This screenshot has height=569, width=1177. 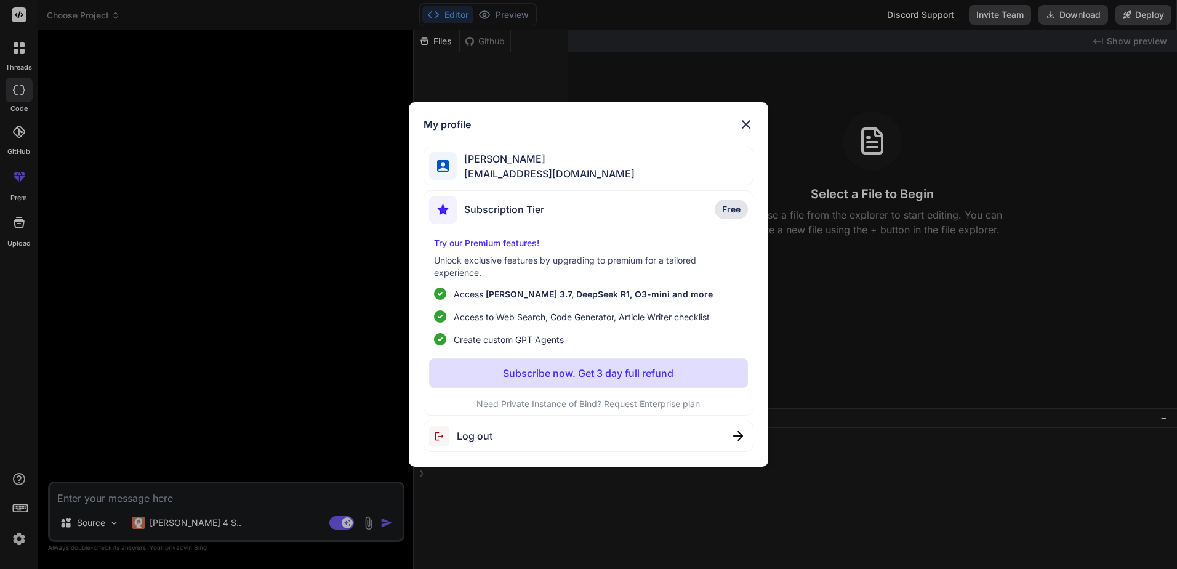 I want to click on img: profile, so click(x=442, y=166).